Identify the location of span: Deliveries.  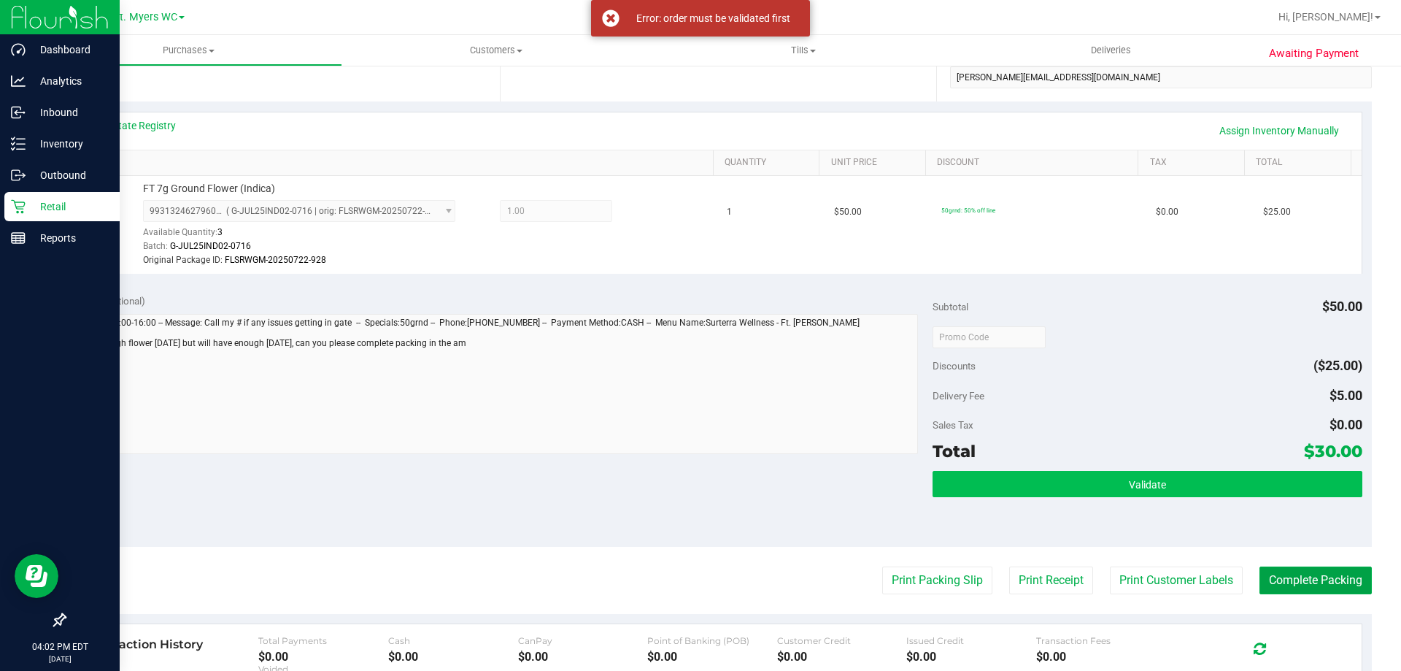
(1111, 50).